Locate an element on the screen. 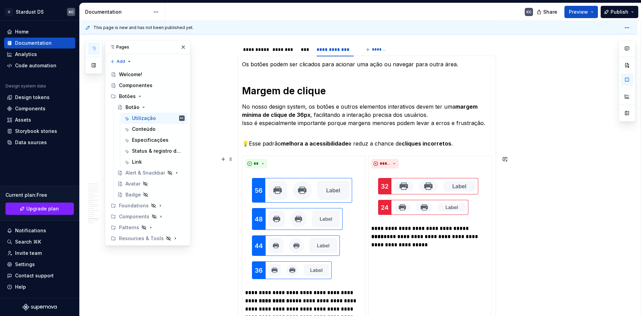 This screenshot has width=641, height=316. div: Botão is located at coordinates (132, 107).